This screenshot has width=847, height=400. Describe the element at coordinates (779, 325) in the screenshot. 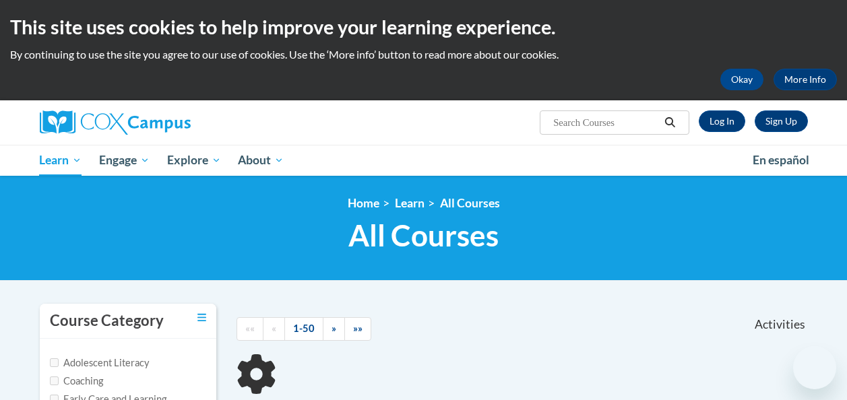

I see `span: Activities` at that location.